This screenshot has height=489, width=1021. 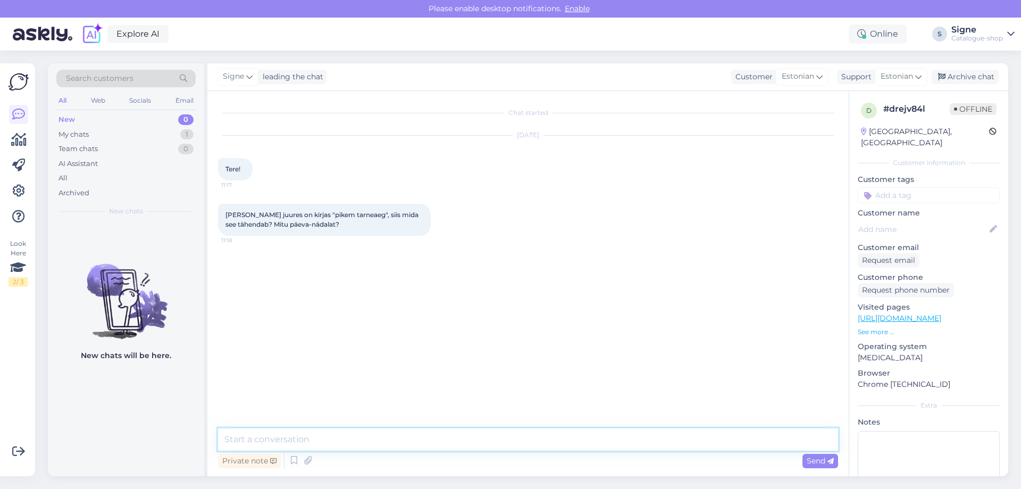 What do you see at coordinates (18, 263) in the screenshot?
I see `div: Look Here` at bounding box center [18, 263].